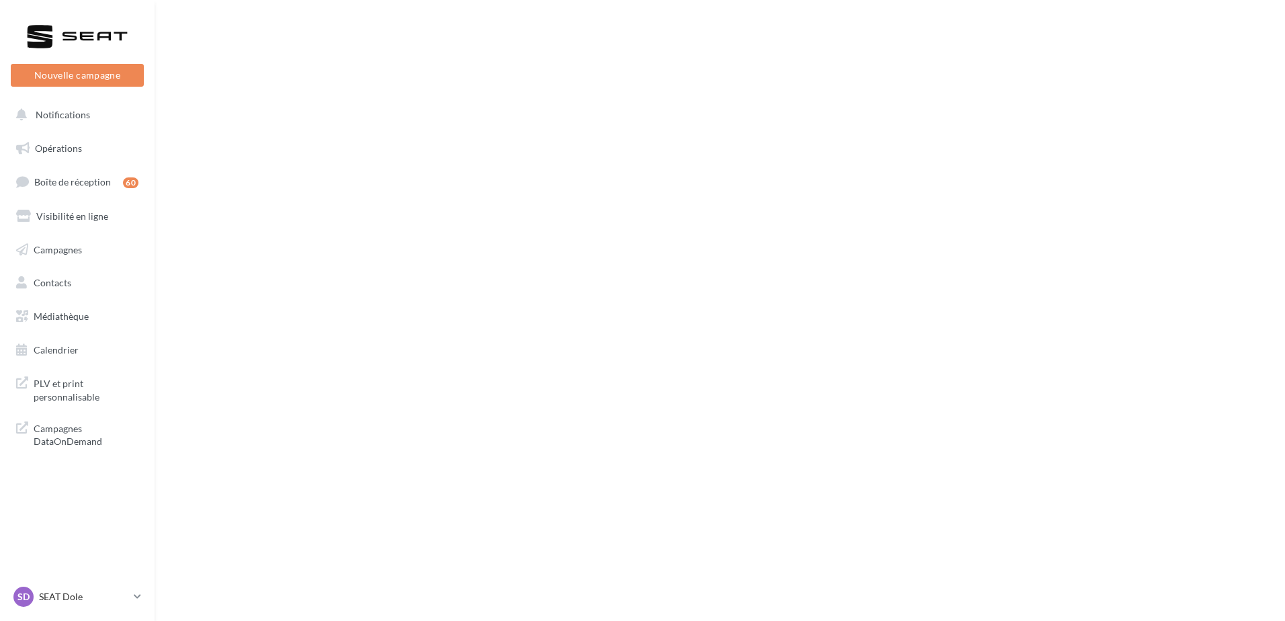 The height and width of the screenshot is (621, 1285). Describe the element at coordinates (77, 181) in the screenshot. I see `a: Boîte de réception60` at that location.